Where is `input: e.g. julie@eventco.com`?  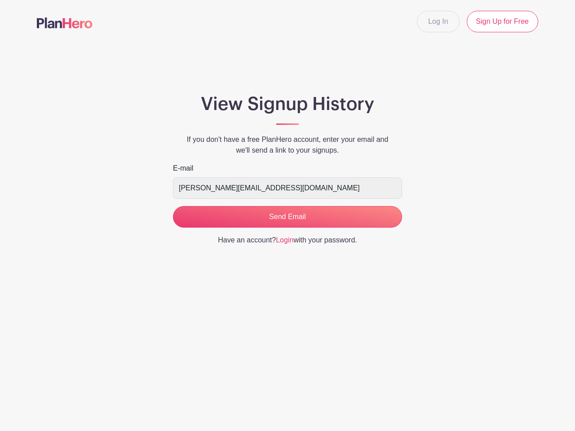
input: e.g. julie@eventco.com is located at coordinates (287, 188).